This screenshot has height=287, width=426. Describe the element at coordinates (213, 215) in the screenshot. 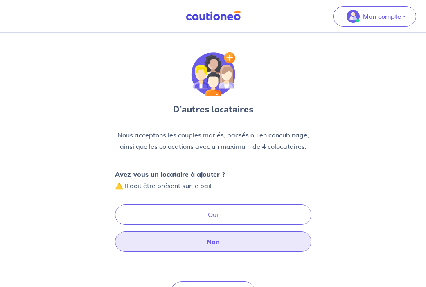

I see `button: Oui` at that location.